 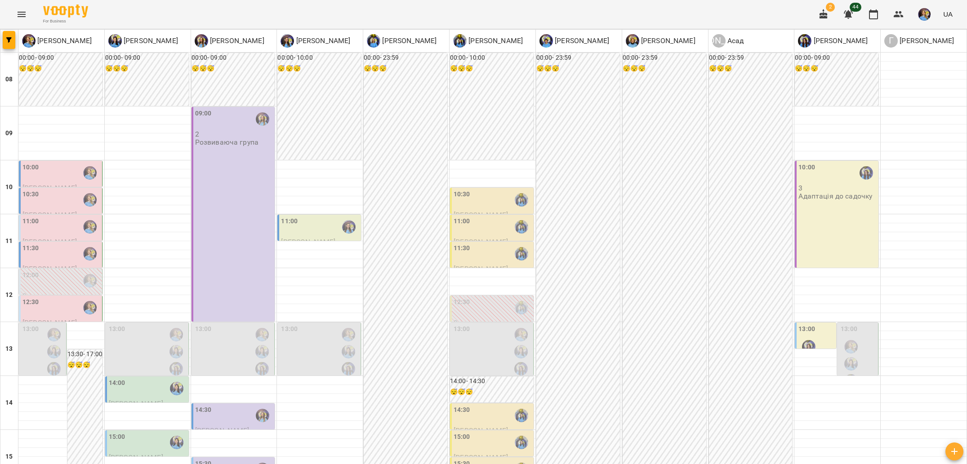 What do you see at coordinates (234, 134) in the screenshot?
I see `p: 2` at bounding box center [234, 134].